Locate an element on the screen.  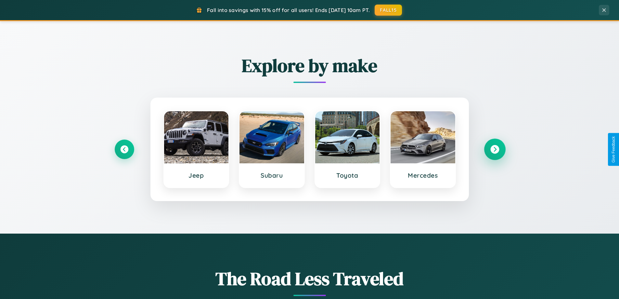
div: Give Feedback is located at coordinates (613, 149).